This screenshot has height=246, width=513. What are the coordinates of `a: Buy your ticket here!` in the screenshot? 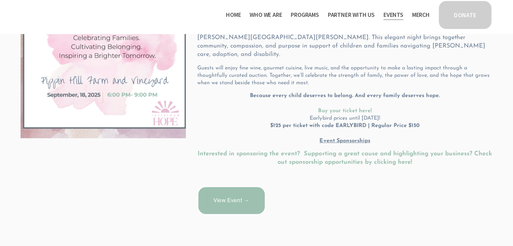 It's located at (345, 111).